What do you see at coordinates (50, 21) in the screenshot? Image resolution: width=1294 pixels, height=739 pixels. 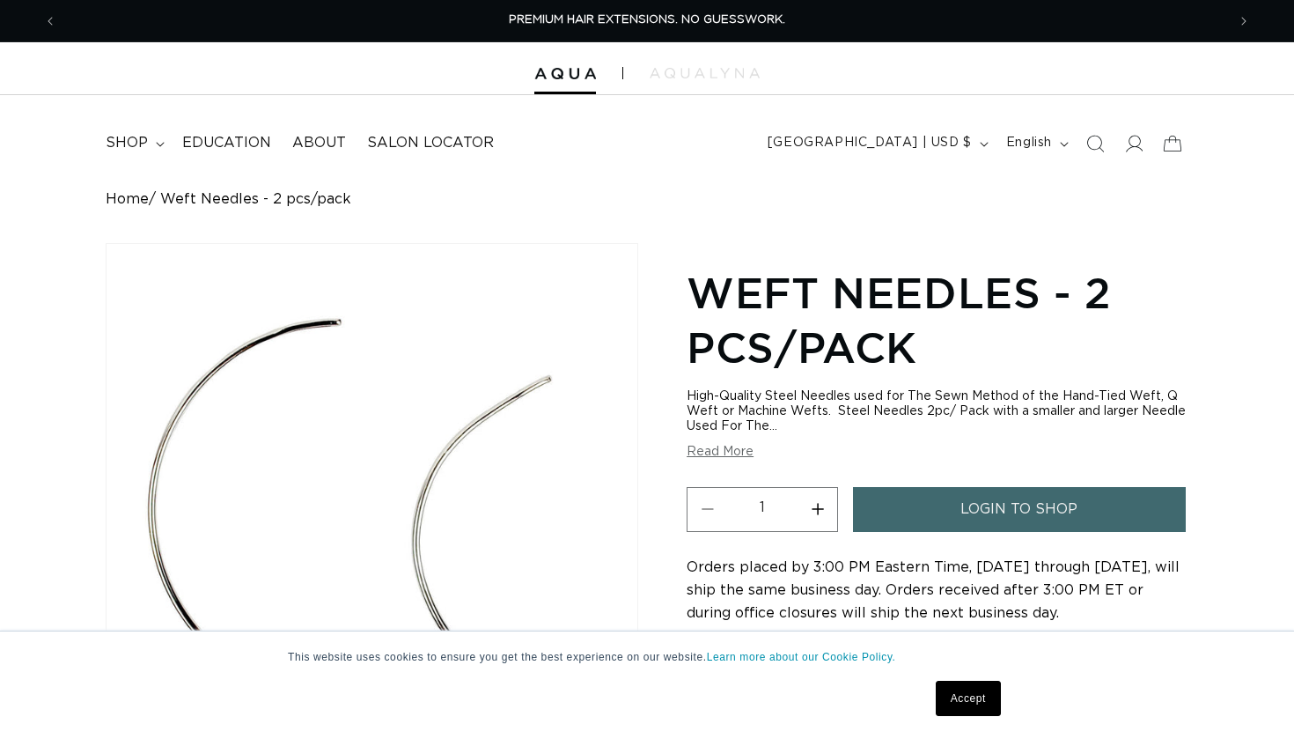 I see `button: Previous announcement` at bounding box center [50, 21].